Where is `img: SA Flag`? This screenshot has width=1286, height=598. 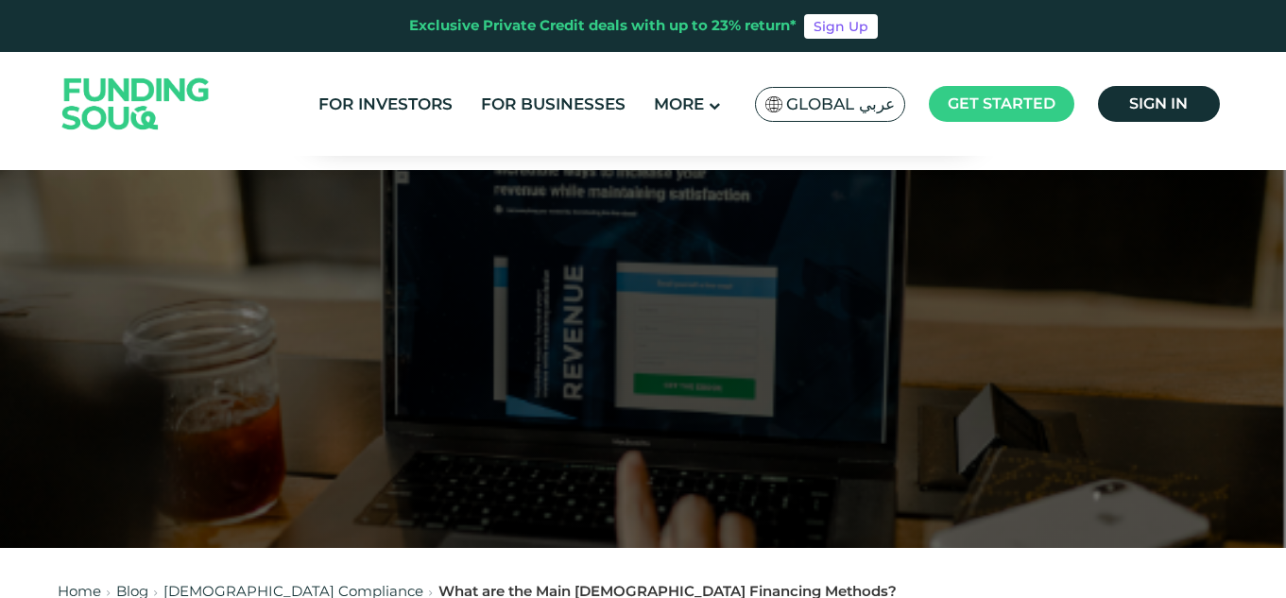
img: SA Flag is located at coordinates (774, 104).